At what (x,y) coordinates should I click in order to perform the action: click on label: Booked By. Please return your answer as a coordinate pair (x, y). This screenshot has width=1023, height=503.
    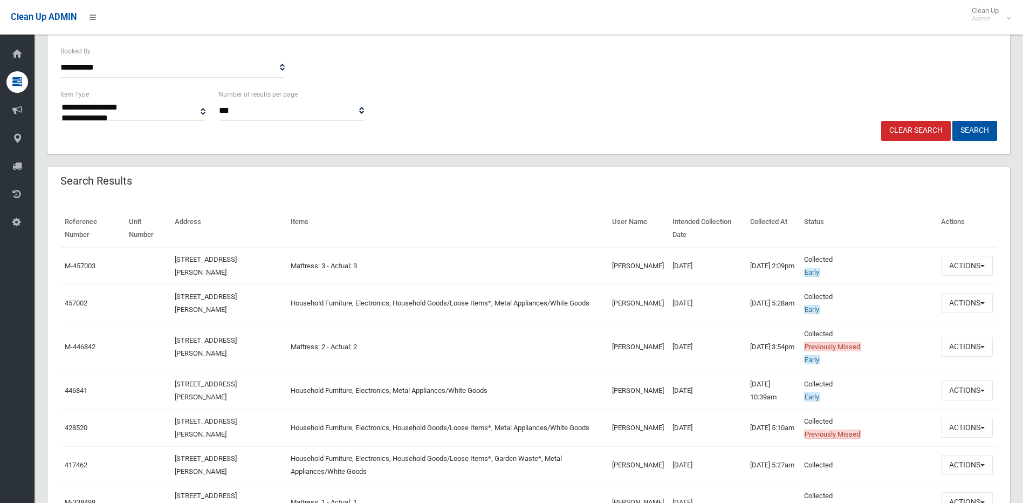
    Looking at the image, I should click on (76, 51).